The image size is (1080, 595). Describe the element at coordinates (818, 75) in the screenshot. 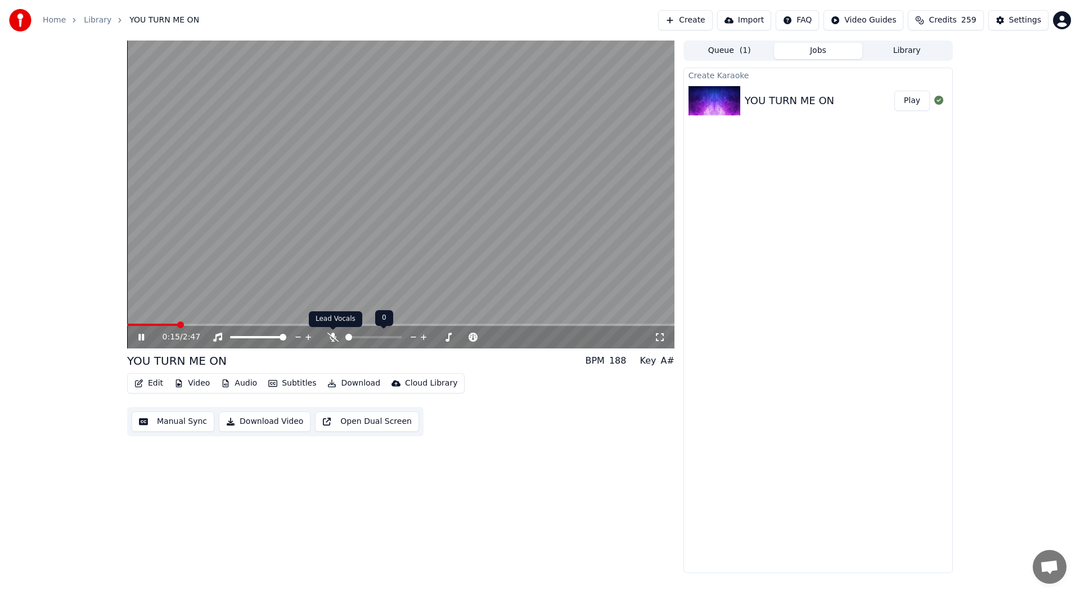

I see `div: Create Karaoke` at that location.